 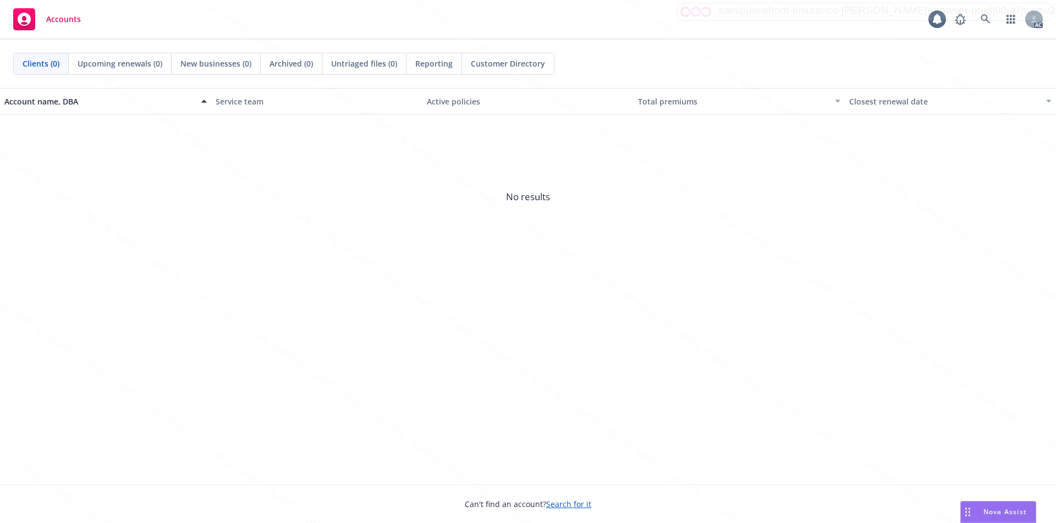 I want to click on a: Search for it, so click(x=569, y=504).